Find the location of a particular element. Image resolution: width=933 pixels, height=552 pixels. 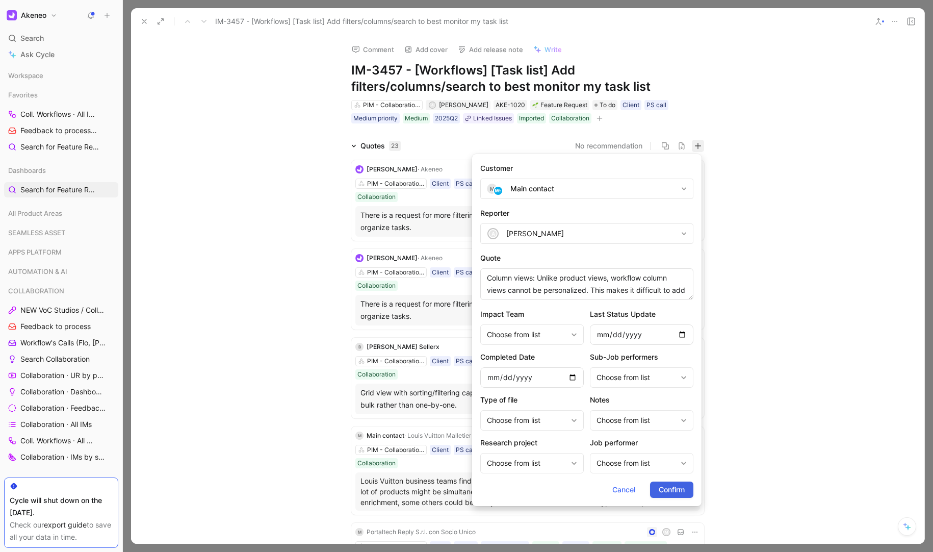

h2: Completed Date is located at coordinates (532, 357).